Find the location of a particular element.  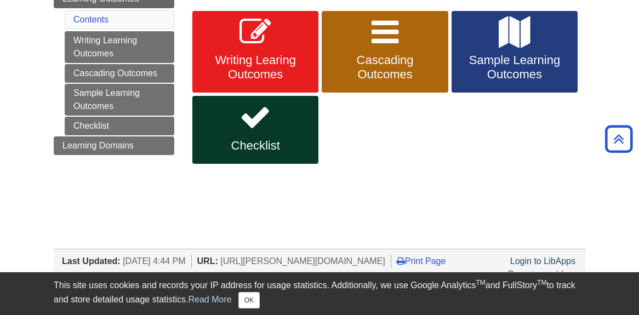

span: Learning Domains is located at coordinates (98, 145).